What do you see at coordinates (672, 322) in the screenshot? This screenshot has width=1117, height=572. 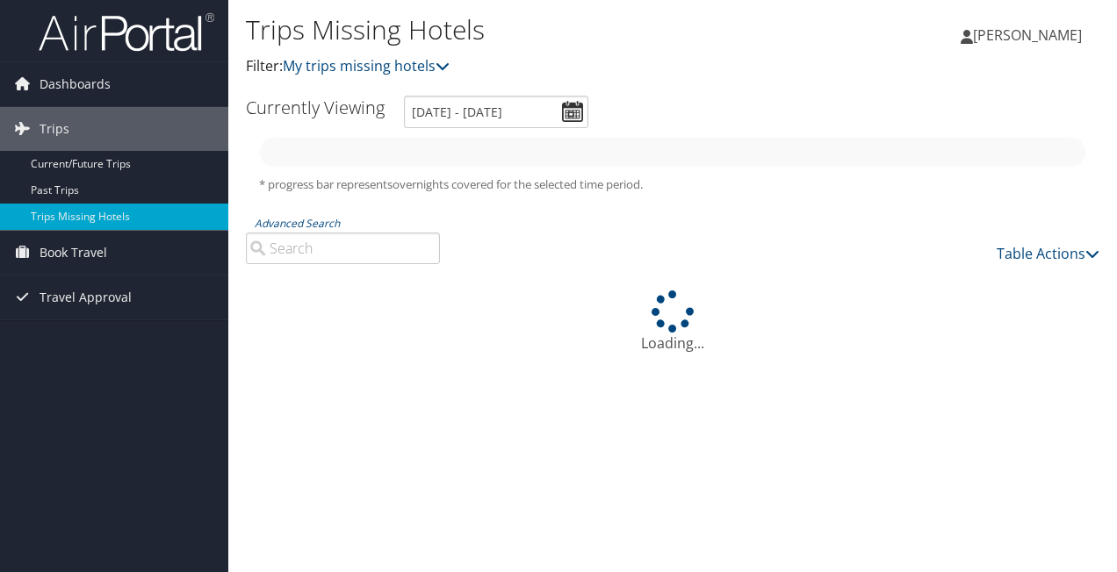 I see `div: Loading...` at bounding box center [672, 322].